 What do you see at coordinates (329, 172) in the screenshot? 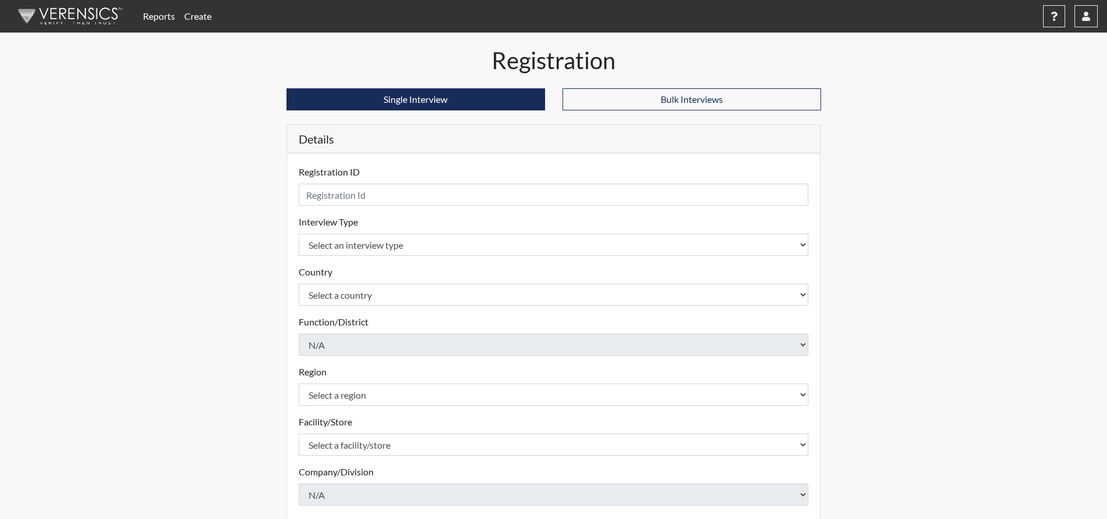
I see `label: Registration ID` at bounding box center [329, 172].